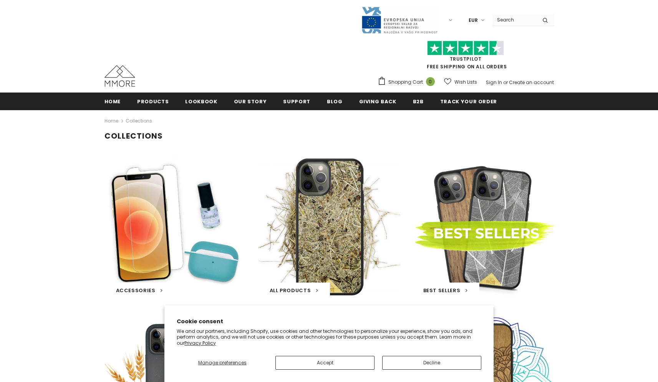 Image resolution: width=658 pixels, height=382 pixels. What do you see at coordinates (469, 101) in the screenshot?
I see `a: Track your order` at bounding box center [469, 101].